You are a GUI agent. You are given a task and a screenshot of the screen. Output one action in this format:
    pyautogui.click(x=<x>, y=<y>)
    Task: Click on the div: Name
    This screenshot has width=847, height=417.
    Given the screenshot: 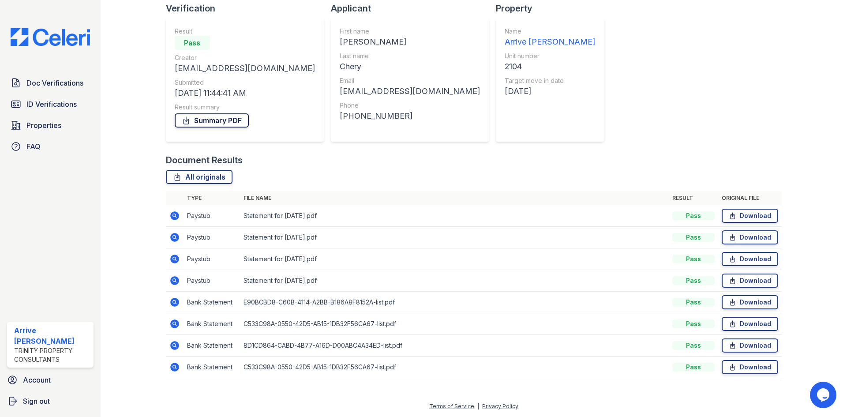 What is the action you would take?
    pyautogui.click(x=550, y=31)
    